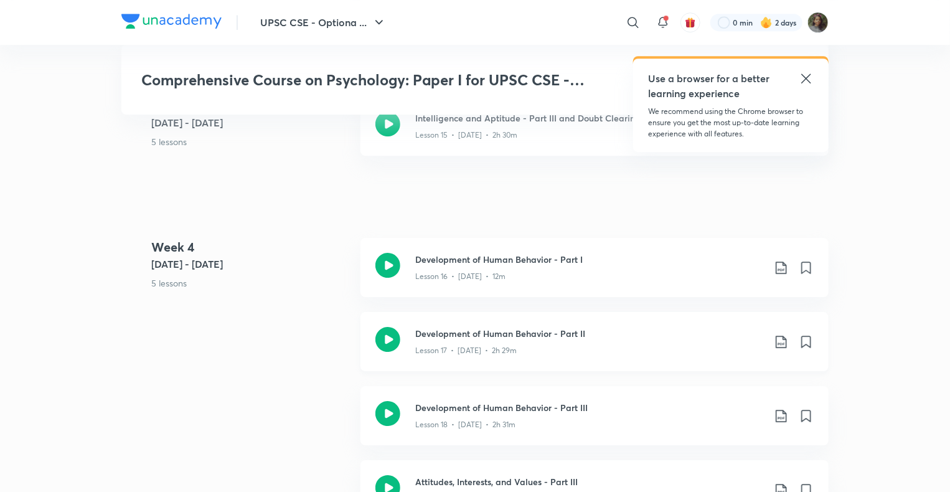 This screenshot has width=950, height=492. Describe the element at coordinates (590, 333) in the screenshot. I see `h3: Development of Human Behavior - Part II` at that location.